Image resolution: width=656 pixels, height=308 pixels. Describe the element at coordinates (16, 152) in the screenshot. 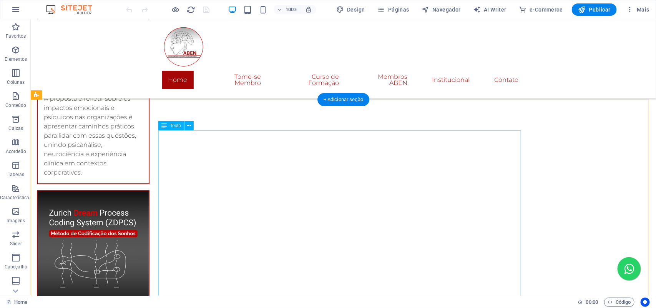

I see `p: Acordeão` at that location.